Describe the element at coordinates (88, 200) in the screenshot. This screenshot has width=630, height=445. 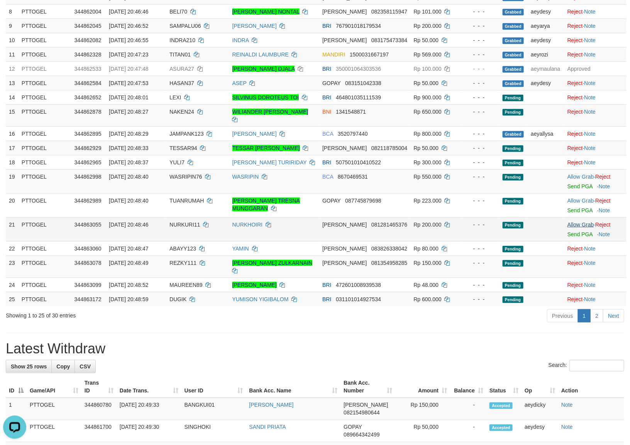
I see `span: 344862989` at that location.